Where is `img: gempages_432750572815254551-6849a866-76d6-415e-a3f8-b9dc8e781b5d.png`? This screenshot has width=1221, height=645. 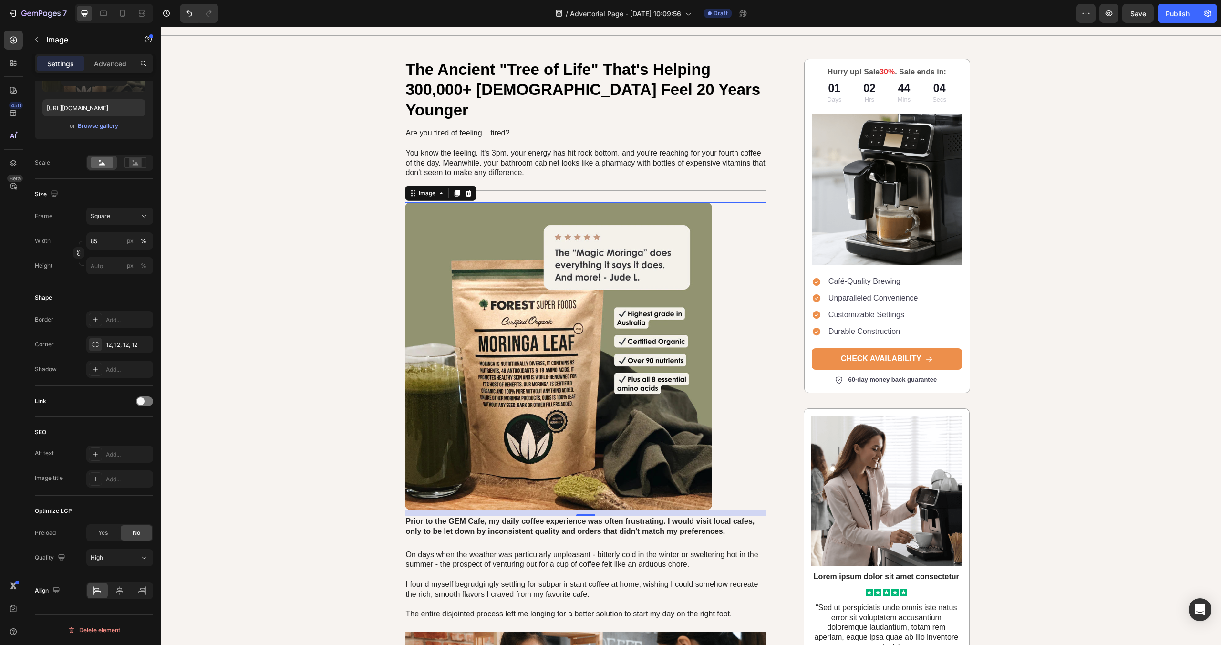 img: gempages_432750572815254551-6849a866-76d6-415e-a3f8-b9dc8e781b5d.png is located at coordinates (726, 163).